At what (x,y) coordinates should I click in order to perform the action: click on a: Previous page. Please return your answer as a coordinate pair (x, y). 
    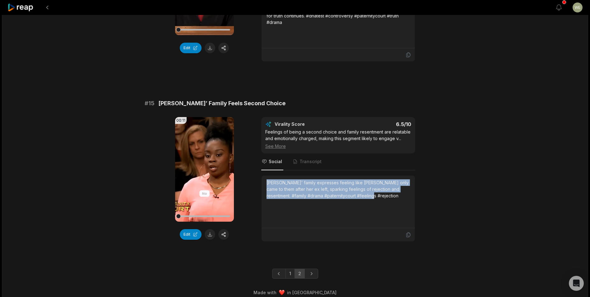
    Looking at the image, I should click on (279, 273).